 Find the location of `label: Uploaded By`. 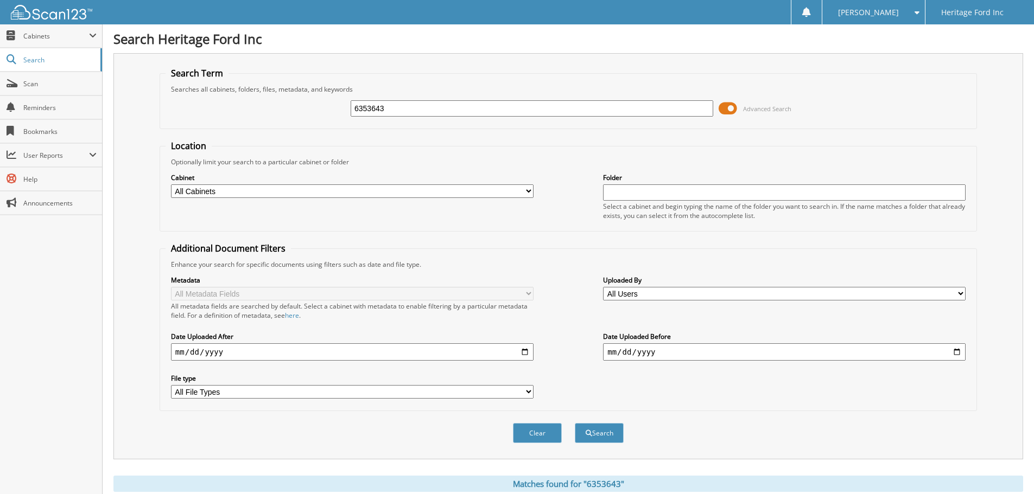

label: Uploaded By is located at coordinates (784, 280).